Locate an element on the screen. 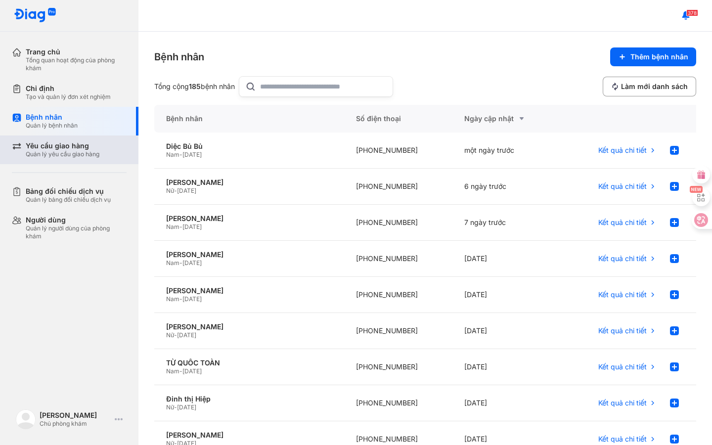  div: Bảng đối chiếu dịch vụ is located at coordinates (68, 191).